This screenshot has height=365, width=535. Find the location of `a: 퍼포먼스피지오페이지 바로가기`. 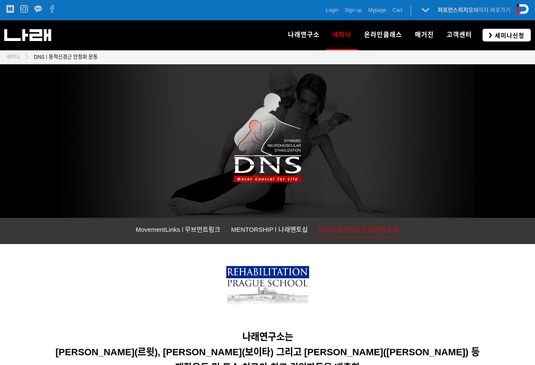

a: 퍼포먼스피지오페이지 바로가기 is located at coordinates (474, 10).